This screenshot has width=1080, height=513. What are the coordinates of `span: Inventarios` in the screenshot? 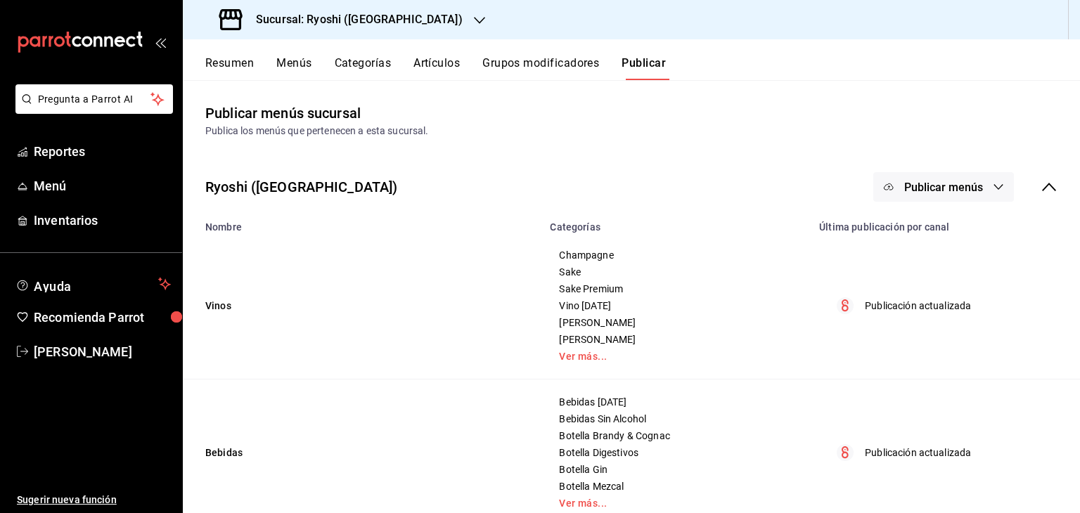 It's located at (102, 220).